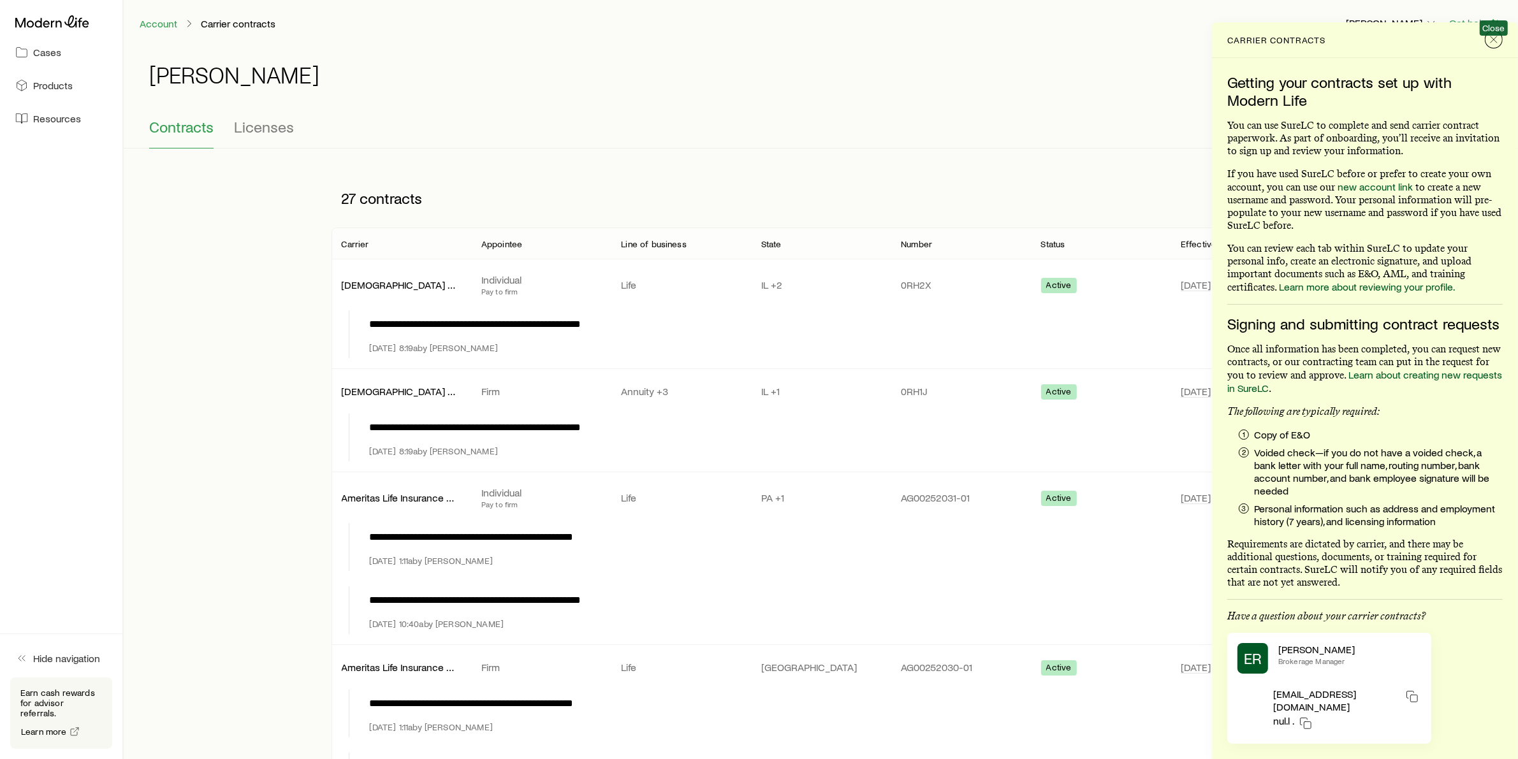 This screenshot has width=1518, height=759. What do you see at coordinates (1365, 91) in the screenshot?
I see `h3: Getting your contracts set up with Modern Life` at bounding box center [1365, 91].